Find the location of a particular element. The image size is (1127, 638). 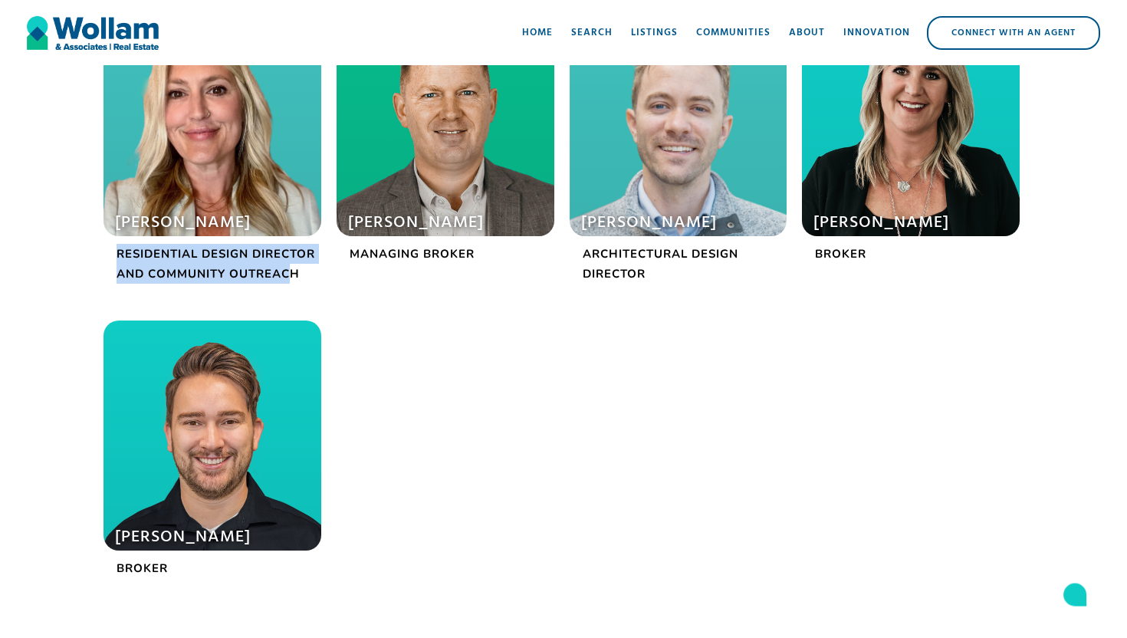

div: Home is located at coordinates (537, 33).